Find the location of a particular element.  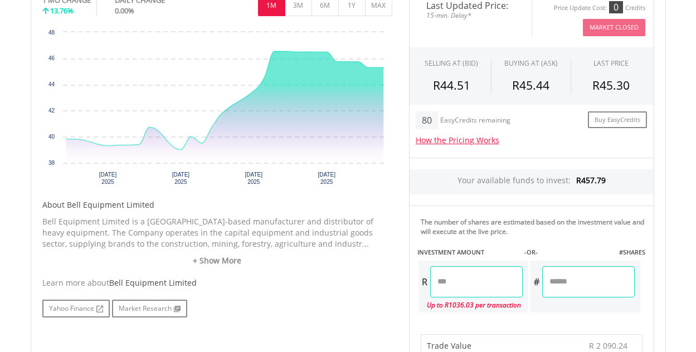

div: Price Update Cost: is located at coordinates (580, 8).